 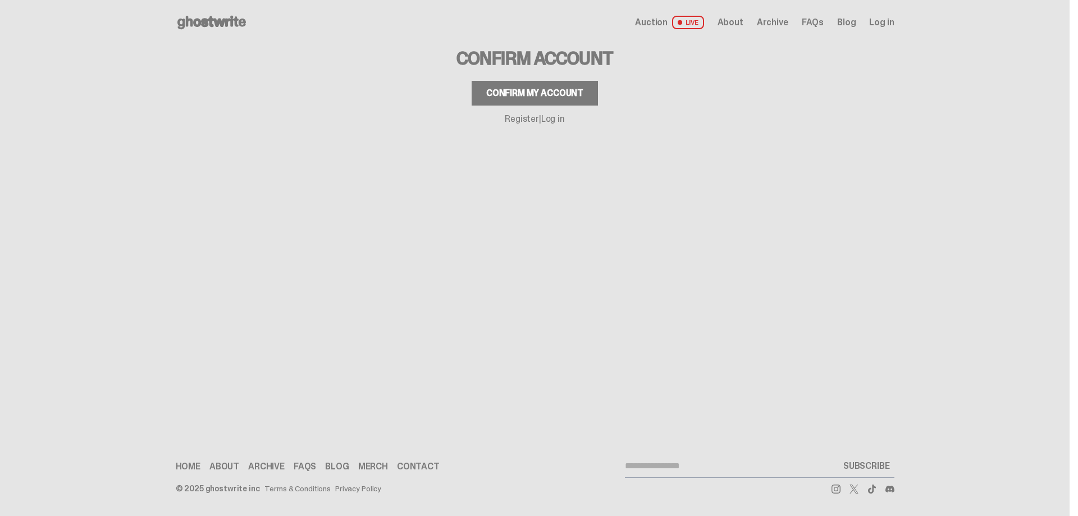 I want to click on span: Auction, so click(x=651, y=22).